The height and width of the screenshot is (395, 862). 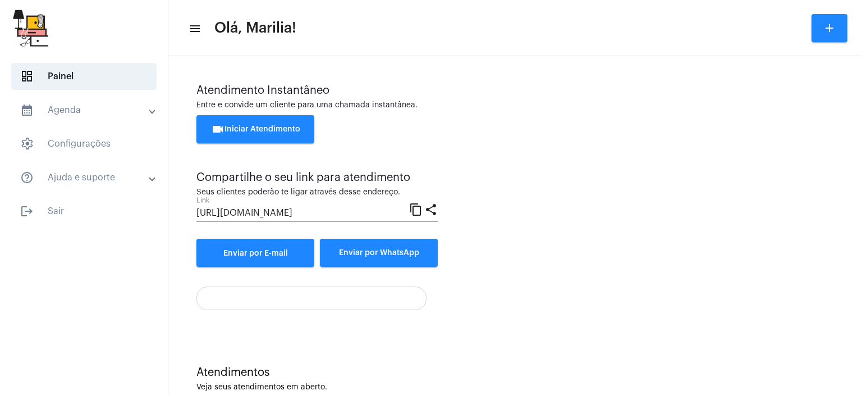 What do you see at coordinates (255, 129) in the screenshot?
I see `span: Iniciar Atendimento` at bounding box center [255, 129].